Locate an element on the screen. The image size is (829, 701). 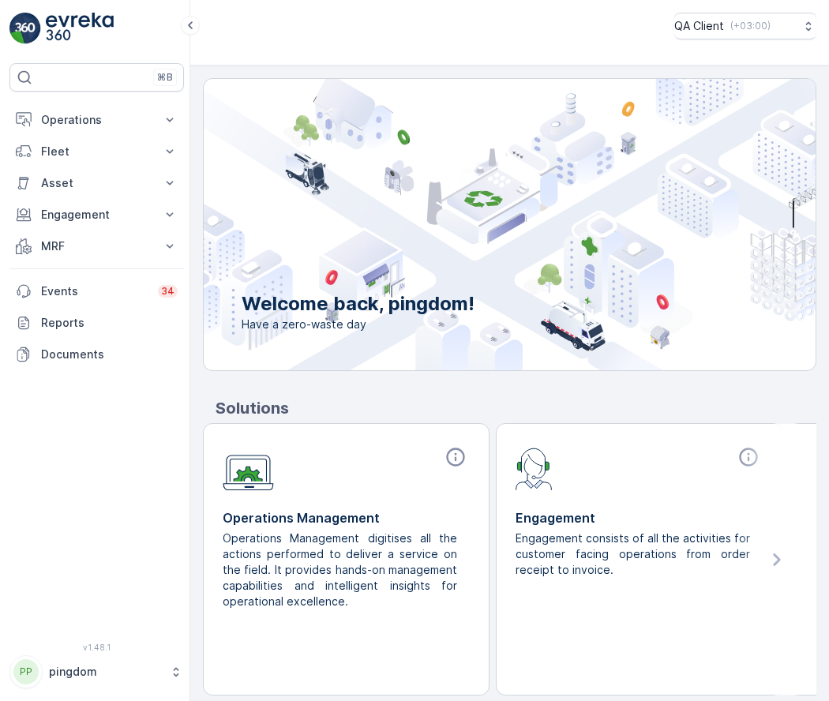
p: Welcome back, pingdom! is located at coordinates (357, 304).